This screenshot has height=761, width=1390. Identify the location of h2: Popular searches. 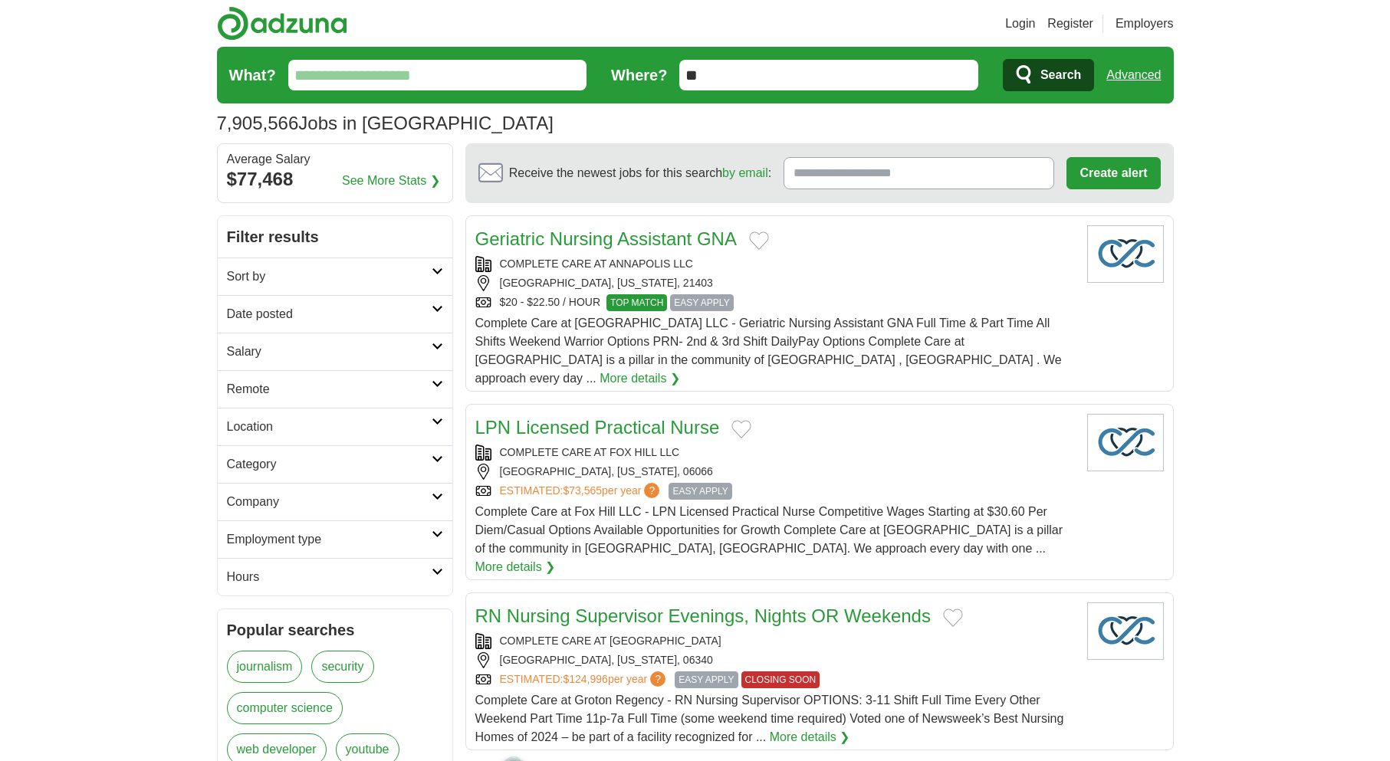
(335, 630).